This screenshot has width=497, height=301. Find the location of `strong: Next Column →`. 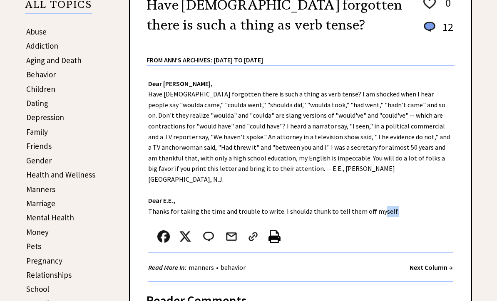

strong: Next Column → is located at coordinates (431, 268).